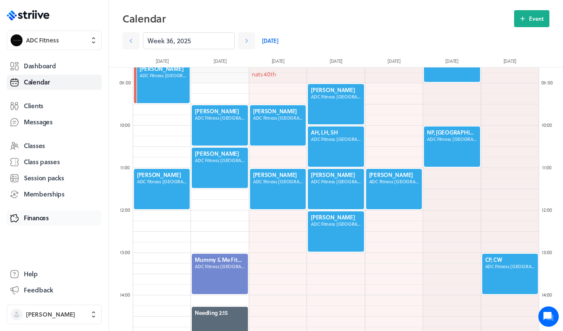  Describe the element at coordinates (85, 108) in the screenshot. I see `button: New conversation` at that location.